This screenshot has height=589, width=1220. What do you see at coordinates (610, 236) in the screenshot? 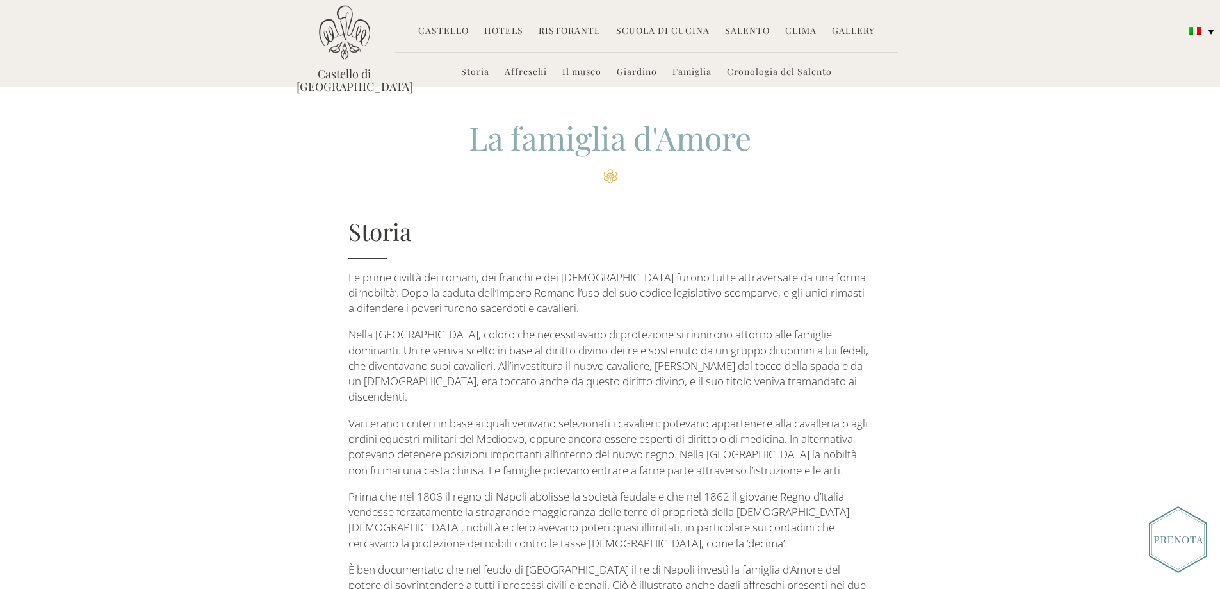
I see `h4: Storia` at bounding box center [610, 236].